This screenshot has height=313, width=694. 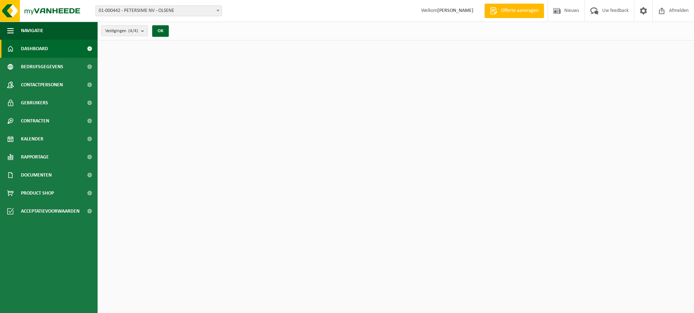 I want to click on span: Rapportage, so click(x=35, y=157).